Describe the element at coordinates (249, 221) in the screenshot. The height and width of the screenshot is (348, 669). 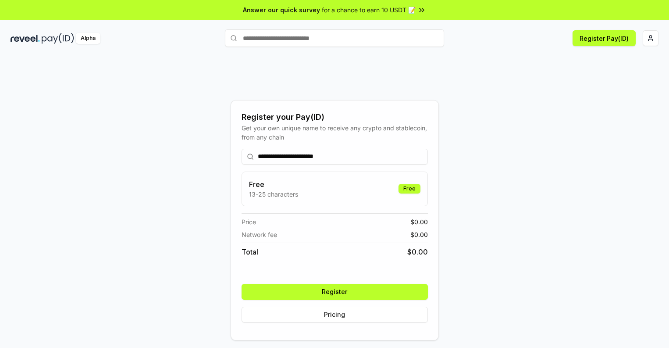
I see `span: Price` at that location.